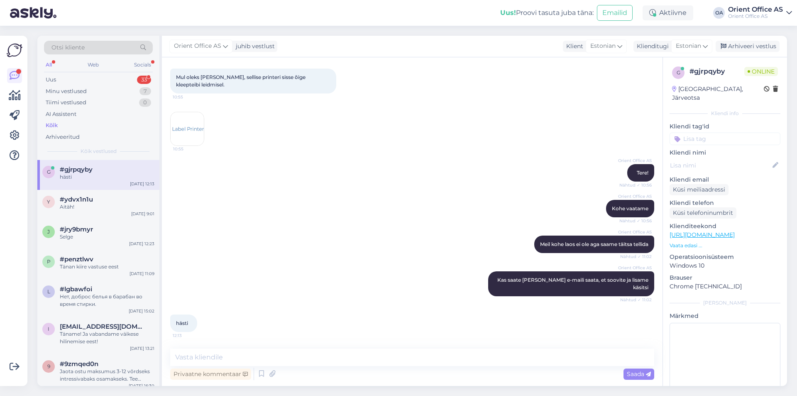 This screenshot has width=797, height=396. I want to click on div: 0, so click(145, 103).